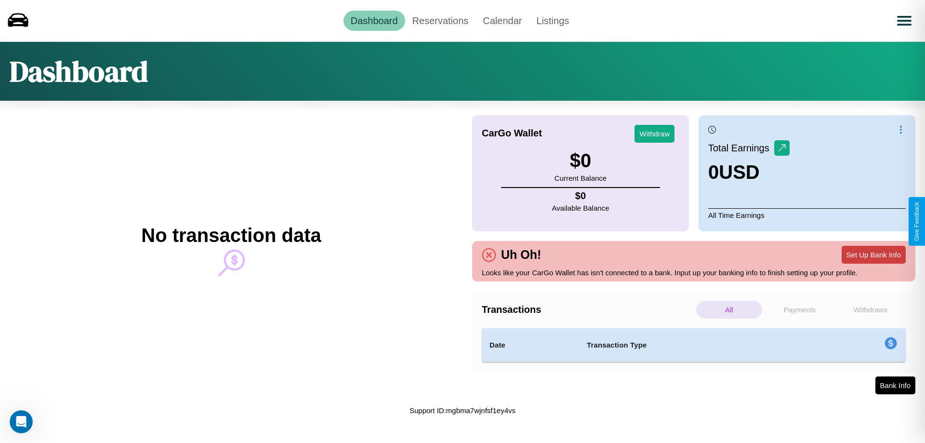 The height and width of the screenshot is (443, 925). What do you see at coordinates (655, 134) in the screenshot?
I see `button: Withdraw` at bounding box center [655, 134].